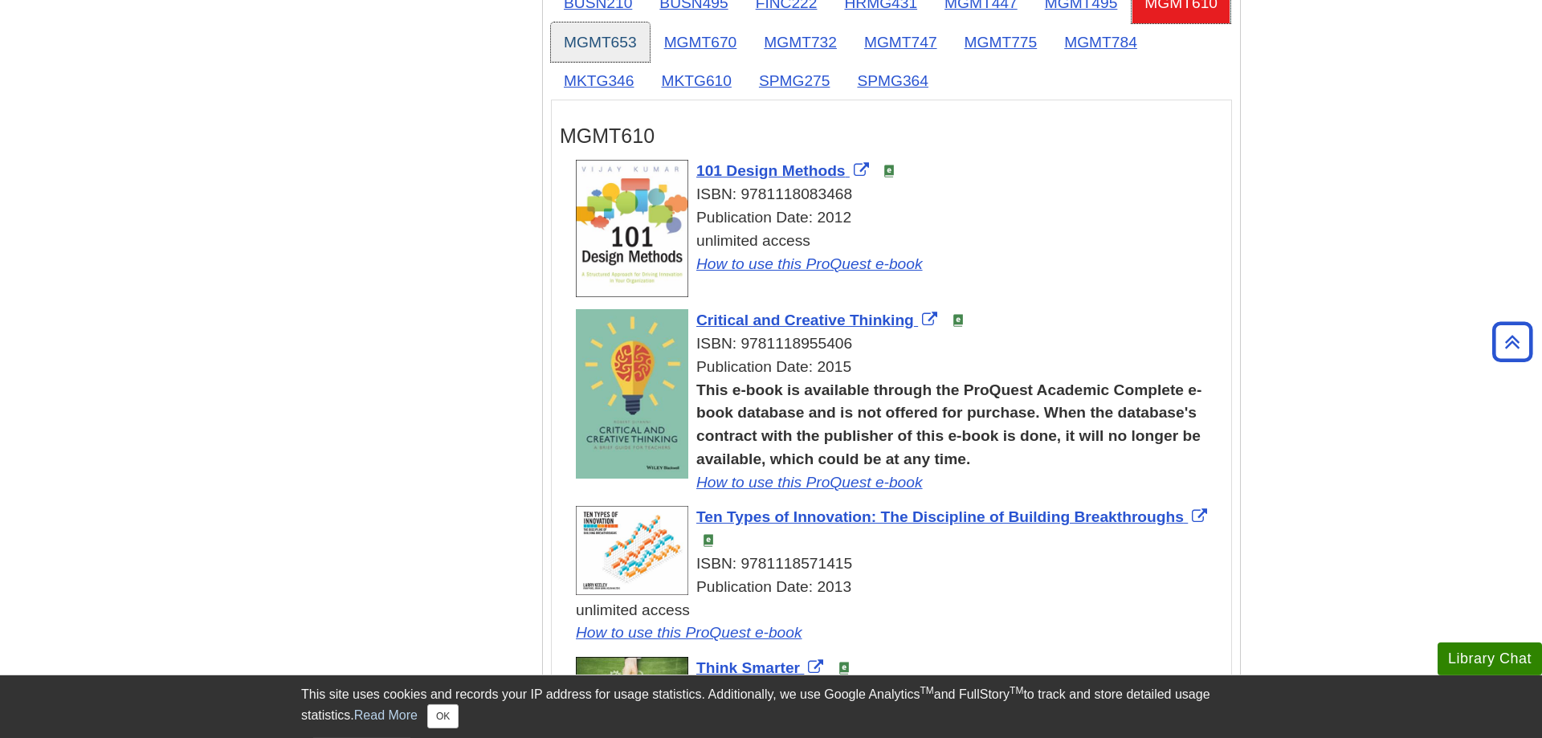 This screenshot has width=1542, height=738. I want to click on a: MGMT670, so click(700, 42).